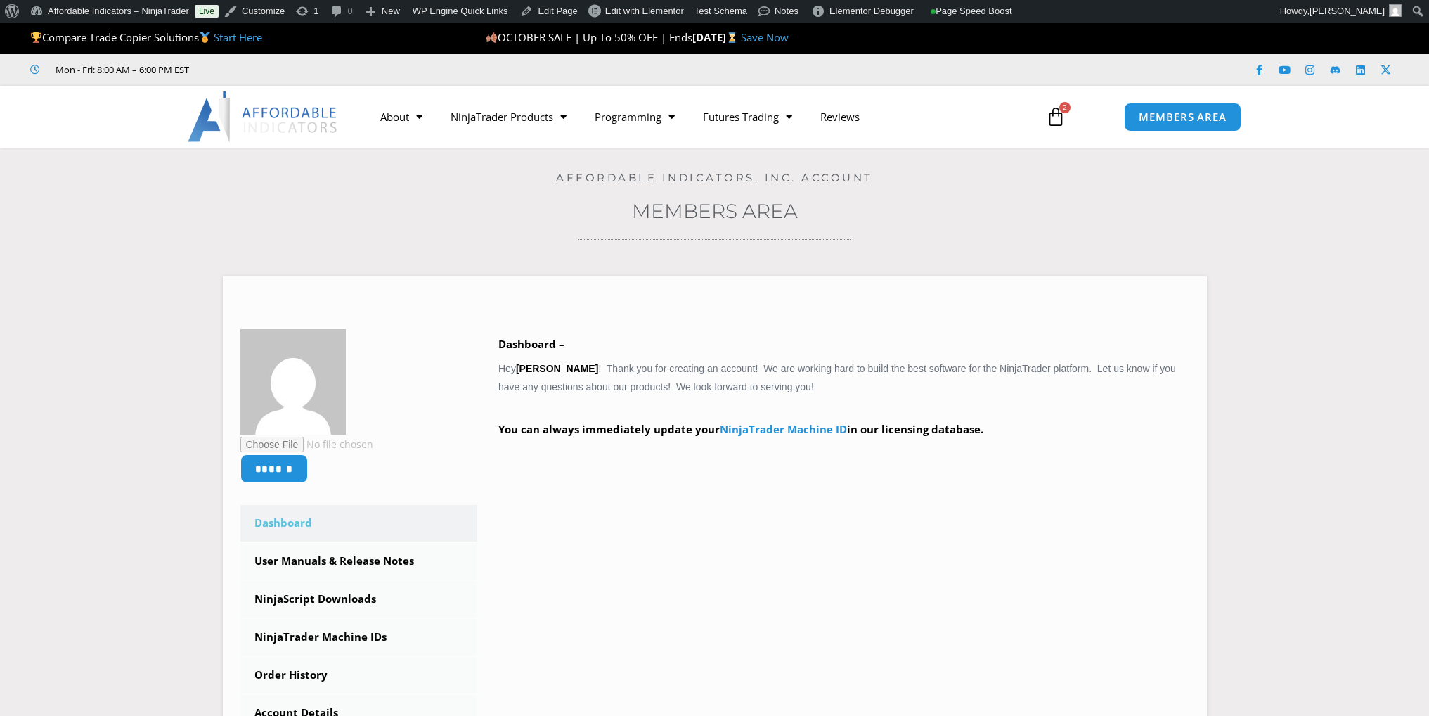 The image size is (1429, 716). What do you see at coordinates (120, 70) in the screenshot?
I see `span: Mon - Fri: 8:00 AM – 6:00 PM EST` at bounding box center [120, 70].